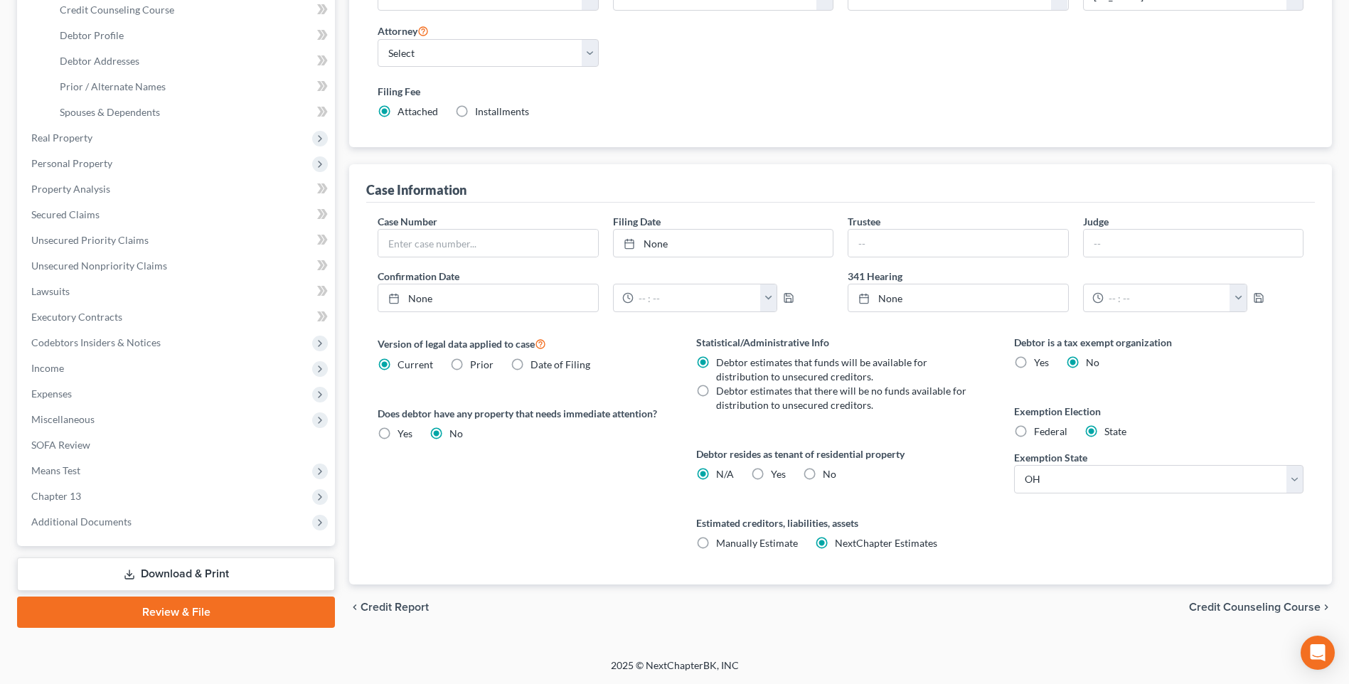 The height and width of the screenshot is (684, 1349). What do you see at coordinates (560, 364) in the screenshot?
I see `span: Date of Filing` at bounding box center [560, 364].